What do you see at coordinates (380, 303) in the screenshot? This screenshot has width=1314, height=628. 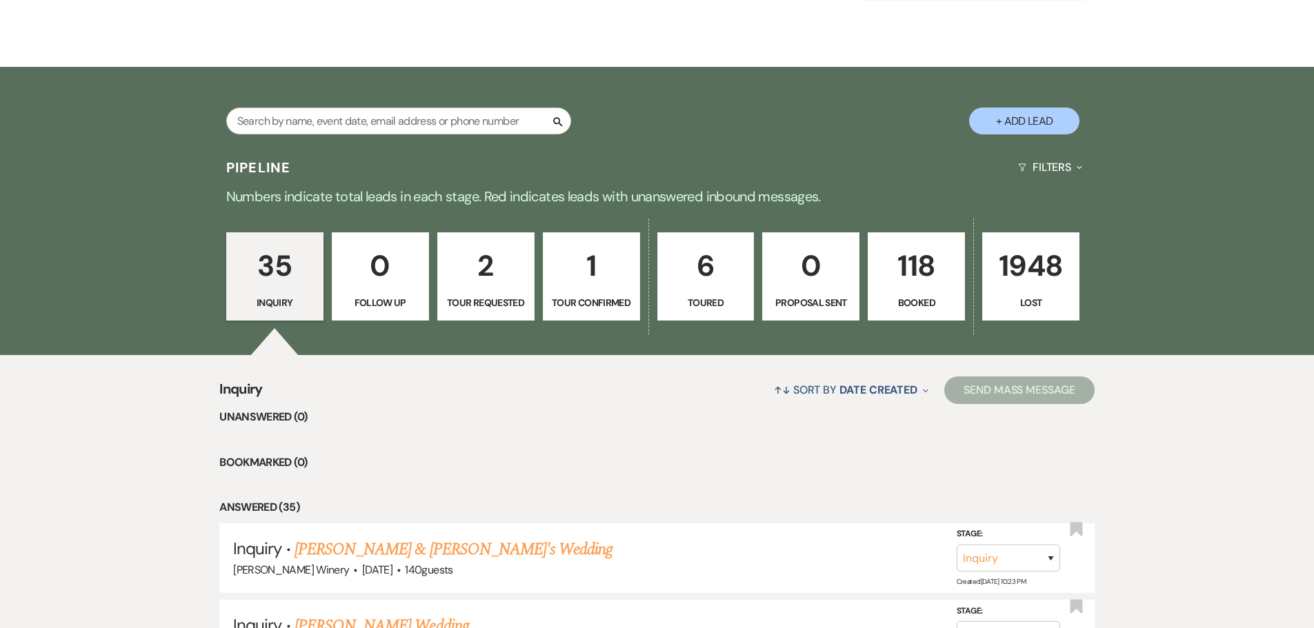 I see `p: Follow Up` at bounding box center [380, 303].